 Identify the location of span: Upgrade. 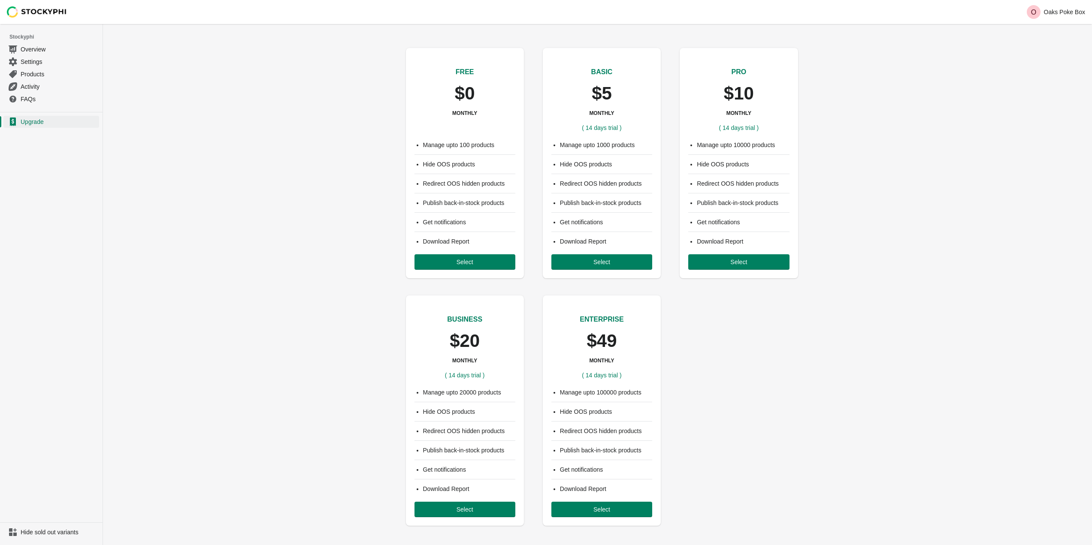
(59, 122).